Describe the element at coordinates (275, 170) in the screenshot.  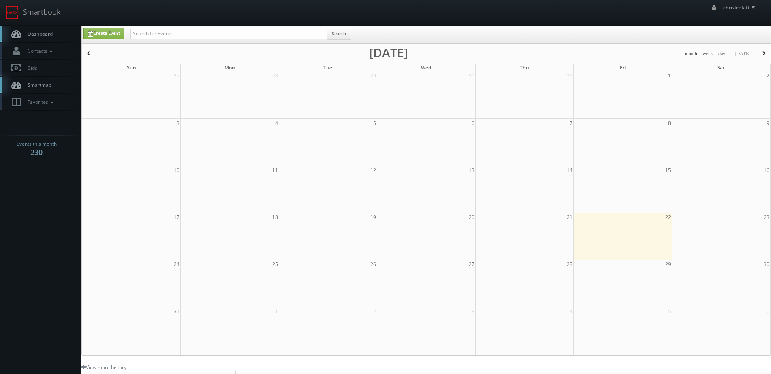
I see `span: 11` at that location.